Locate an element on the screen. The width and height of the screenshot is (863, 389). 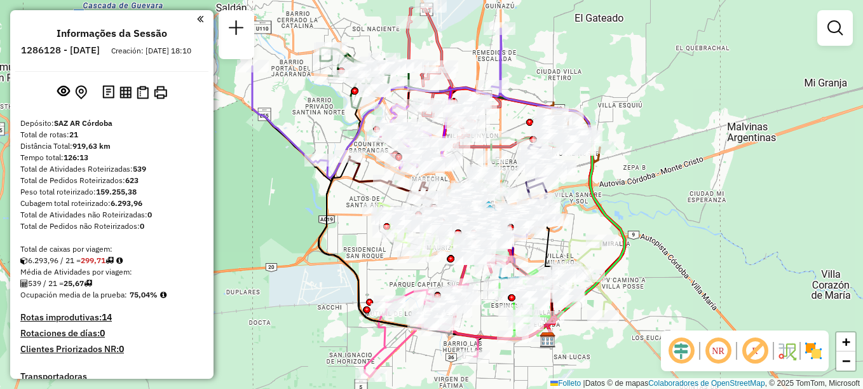
a: Alejar is located at coordinates (846, 361).